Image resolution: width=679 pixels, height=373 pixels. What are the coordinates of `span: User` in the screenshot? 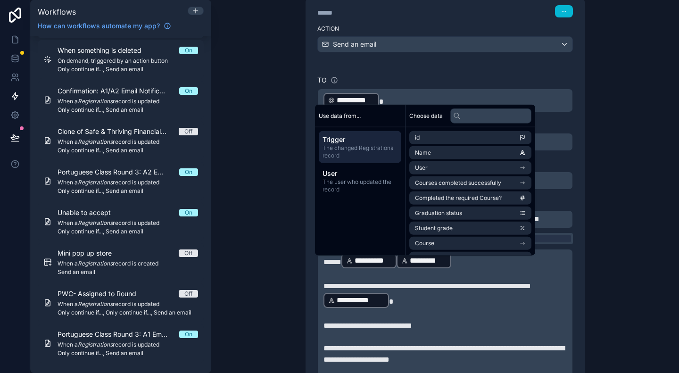 It's located at (360, 174).